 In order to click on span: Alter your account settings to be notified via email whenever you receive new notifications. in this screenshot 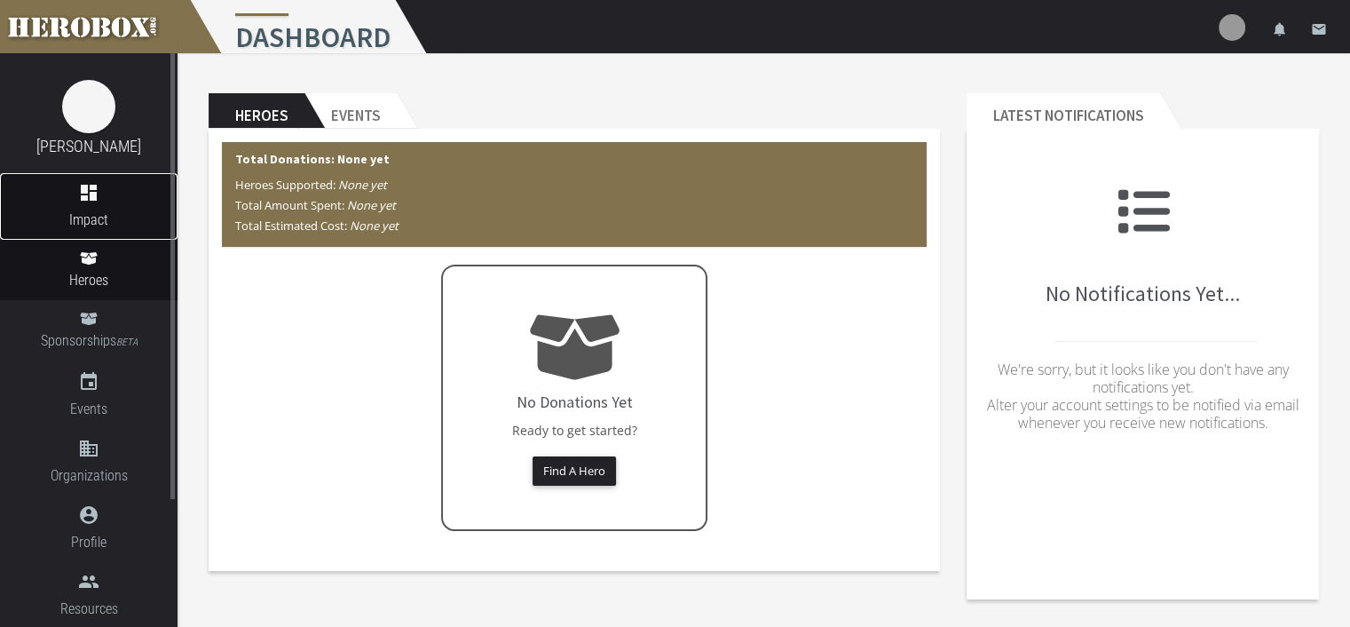, I will do `click(1144, 414)`.